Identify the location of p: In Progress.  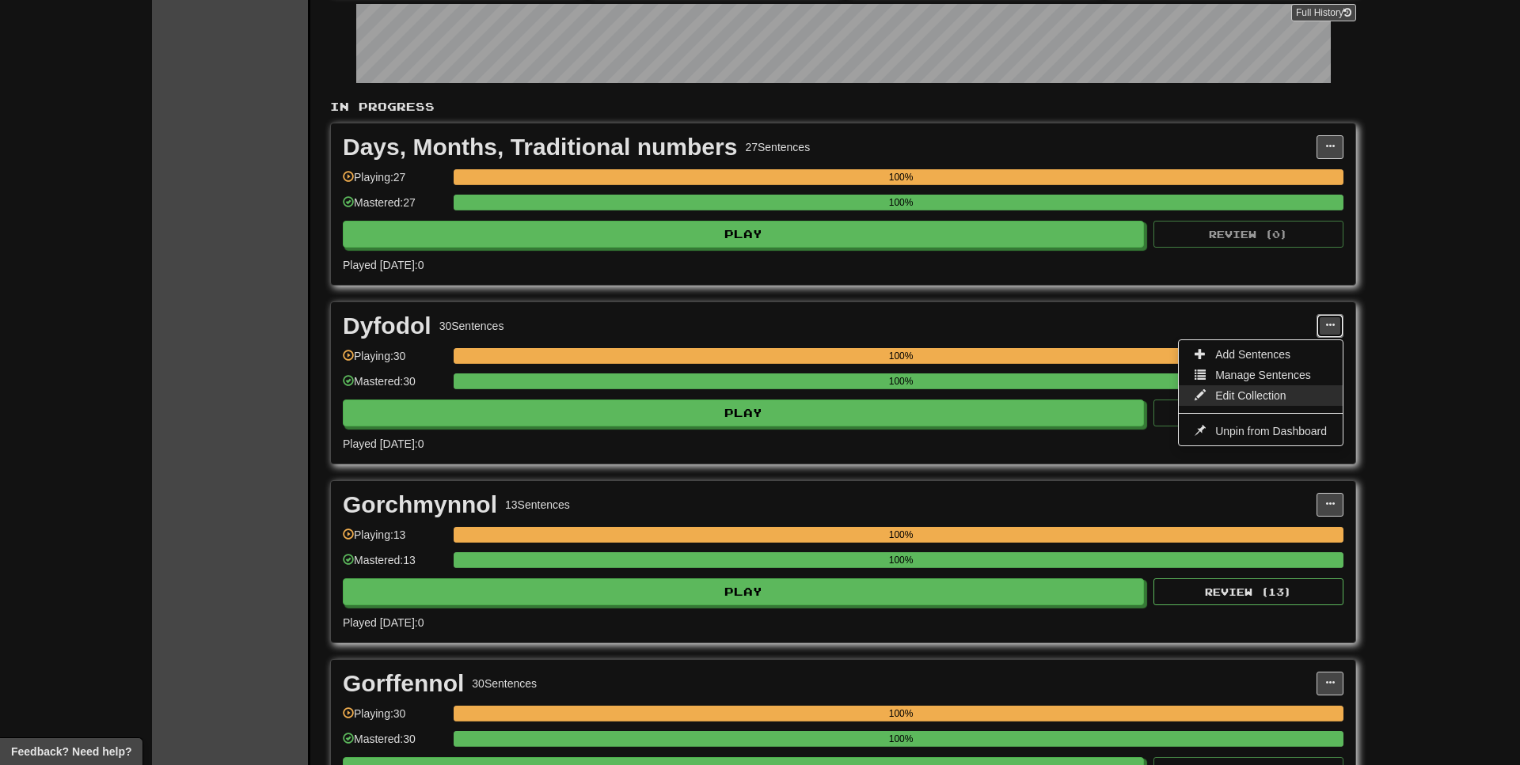
(843, 107).